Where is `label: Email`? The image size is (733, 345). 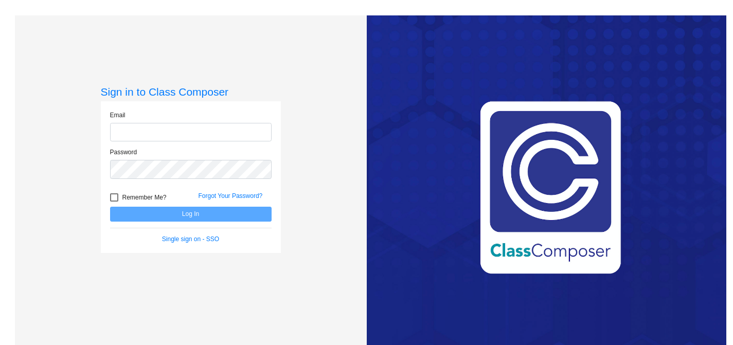 label: Email is located at coordinates (118, 115).